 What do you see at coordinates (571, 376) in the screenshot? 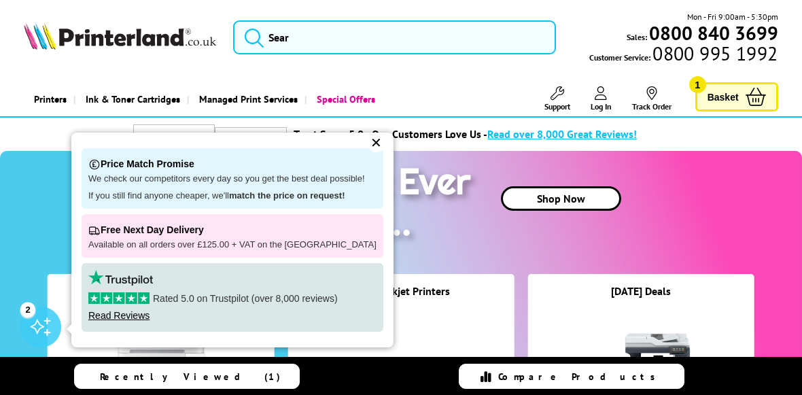
I see `a: Compare Products` at bounding box center [571, 376].